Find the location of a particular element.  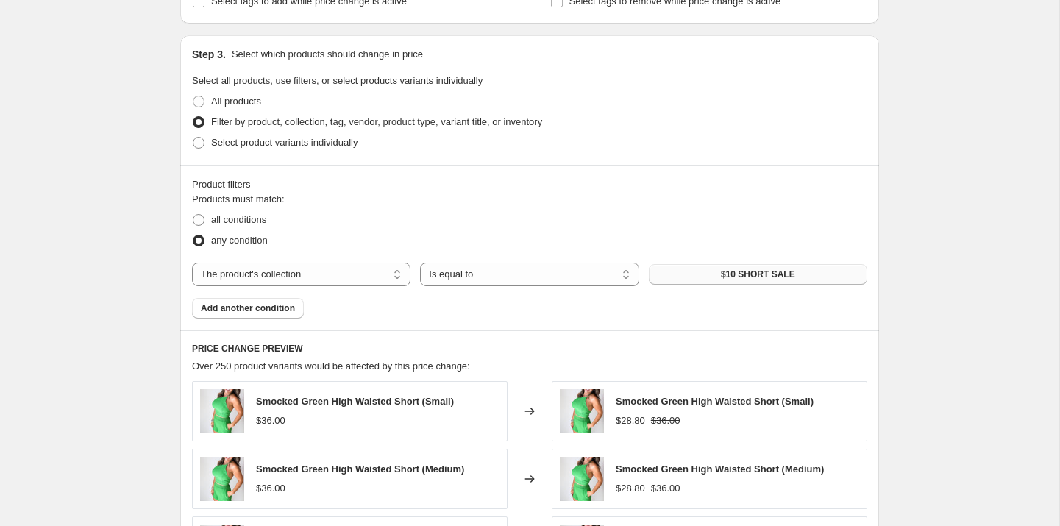

span: Select product variants individually is located at coordinates (284, 142).